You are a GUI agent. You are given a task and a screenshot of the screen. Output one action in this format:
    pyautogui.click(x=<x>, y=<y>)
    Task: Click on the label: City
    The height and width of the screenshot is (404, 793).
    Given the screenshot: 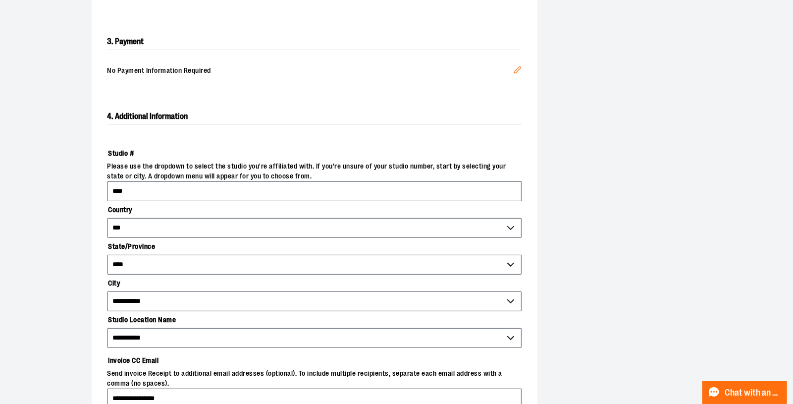 What is the action you would take?
    pyautogui.click(x=314, y=283)
    